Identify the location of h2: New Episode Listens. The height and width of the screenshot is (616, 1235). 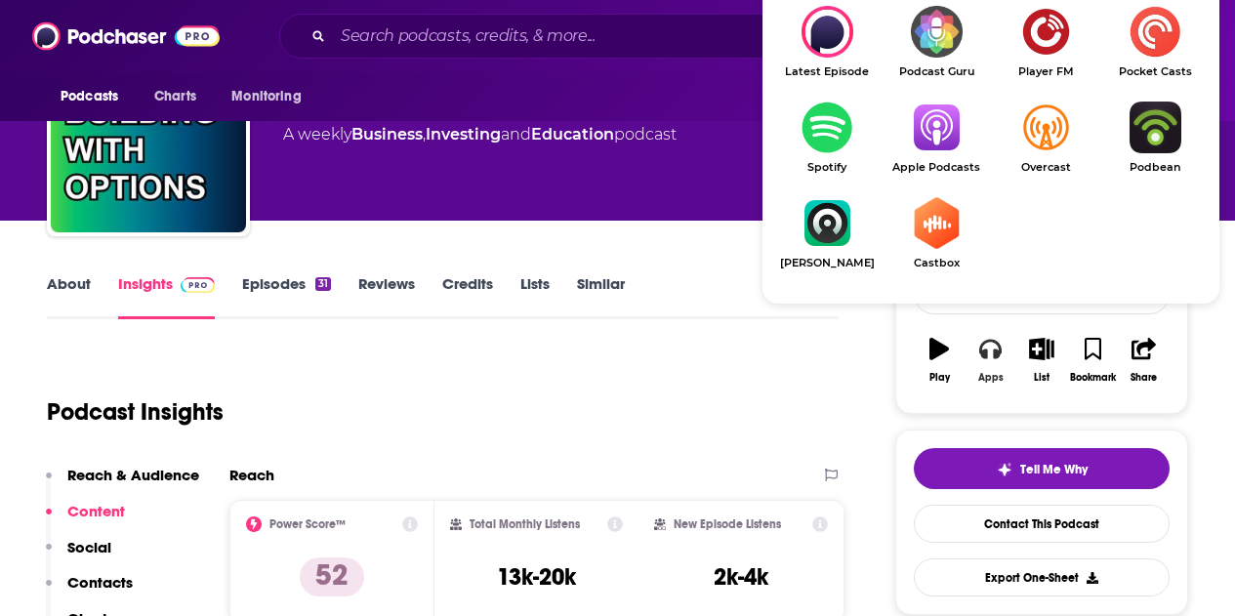
(727, 524).